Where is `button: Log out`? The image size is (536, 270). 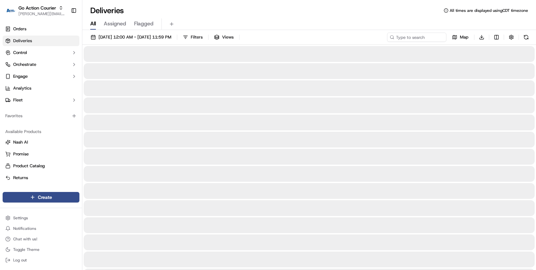 button: Log out is located at coordinates (41, 260).